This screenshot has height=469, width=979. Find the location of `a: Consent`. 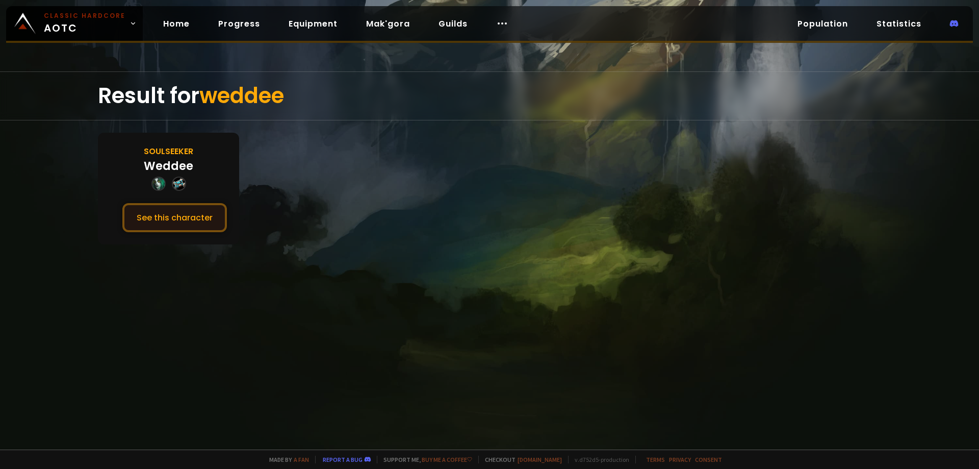

a: Consent is located at coordinates (709, 459).